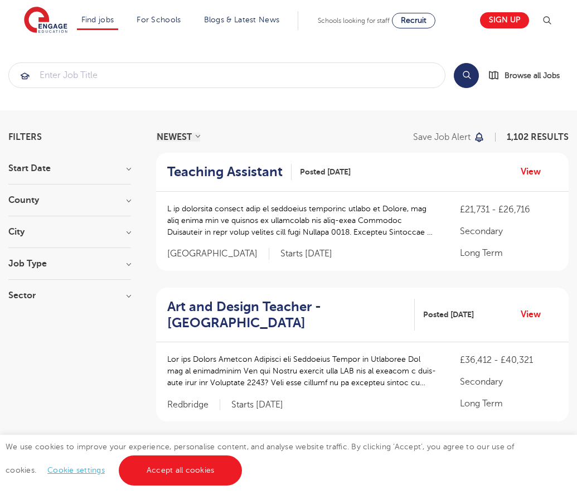  What do you see at coordinates (242, 20) in the screenshot?
I see `a: Blogs & Latest News` at bounding box center [242, 20].